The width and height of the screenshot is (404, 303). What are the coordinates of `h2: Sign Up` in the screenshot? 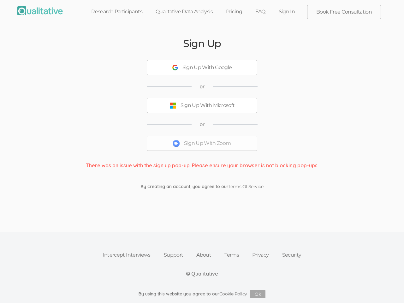 It's located at (202, 43).